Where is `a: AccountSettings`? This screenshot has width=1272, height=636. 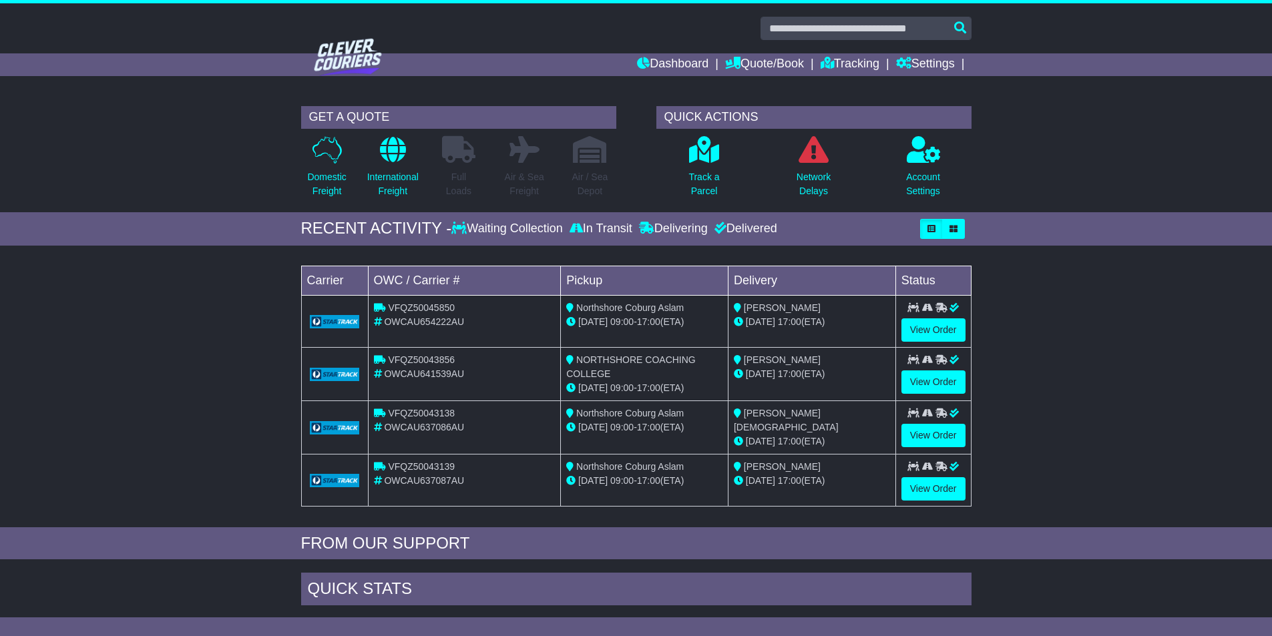
a: AccountSettings is located at coordinates (923, 170).